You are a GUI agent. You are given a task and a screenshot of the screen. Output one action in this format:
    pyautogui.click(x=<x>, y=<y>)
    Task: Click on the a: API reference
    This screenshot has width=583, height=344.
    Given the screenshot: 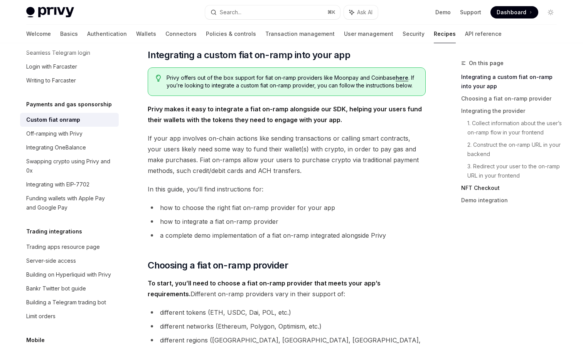 What is the action you would take?
    pyautogui.click(x=483, y=34)
    